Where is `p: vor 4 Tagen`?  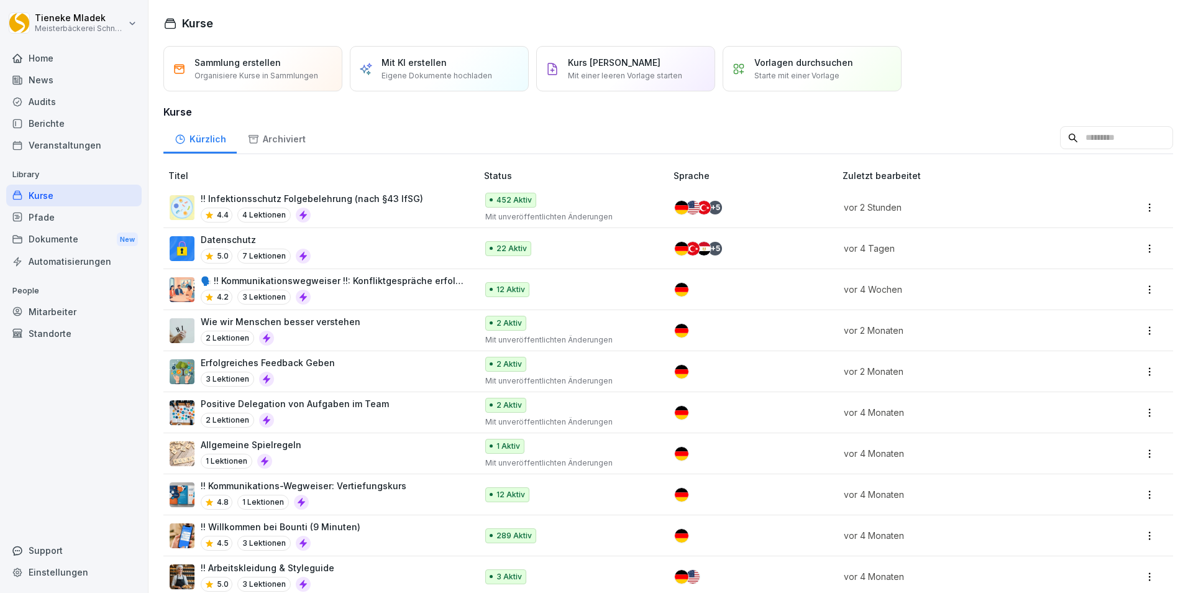
p: vor 4 Tagen is located at coordinates (958, 248).